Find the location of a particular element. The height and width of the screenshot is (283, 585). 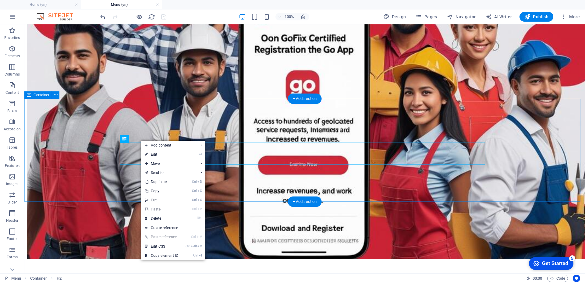

p: Slider is located at coordinates (12, 202).